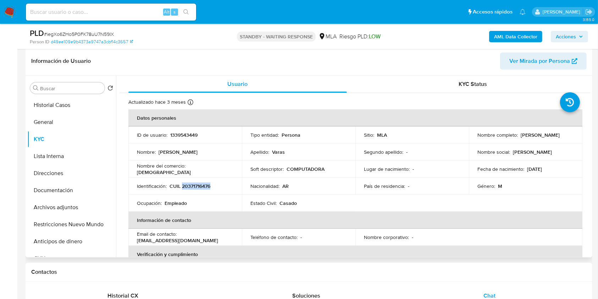 Image resolution: width=598 pixels, height=299 pixels. Describe the element at coordinates (72, 122) in the screenshot. I see `button: General` at that location.